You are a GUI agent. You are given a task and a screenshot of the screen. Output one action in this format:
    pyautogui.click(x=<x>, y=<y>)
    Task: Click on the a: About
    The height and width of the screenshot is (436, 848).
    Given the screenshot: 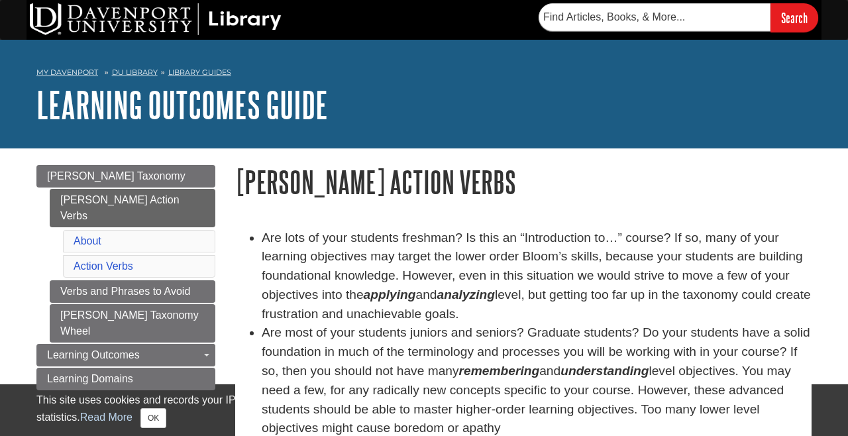 What is the action you would take?
    pyautogui.click(x=87, y=241)
    